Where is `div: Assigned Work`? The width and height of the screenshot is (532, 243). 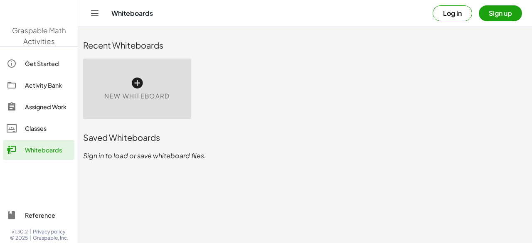
div: Assigned Work is located at coordinates (48, 107).